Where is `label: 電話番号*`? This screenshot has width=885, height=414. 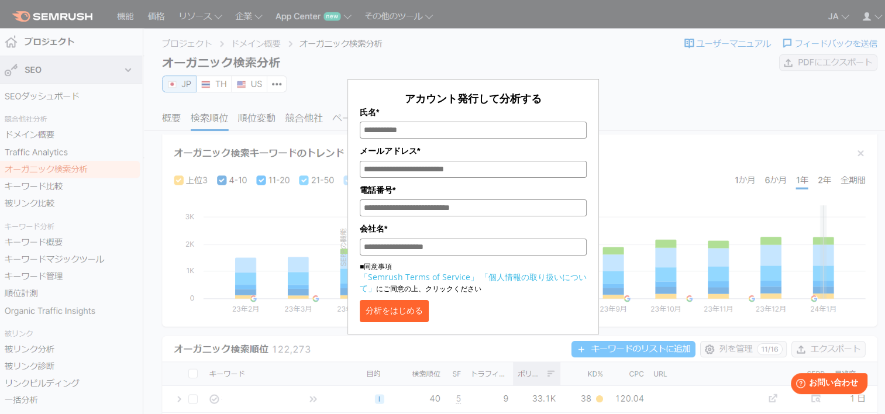 label: 電話番号* is located at coordinates (473, 190).